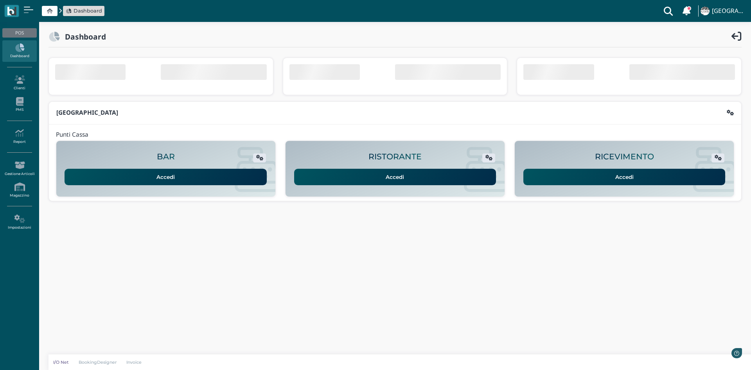 Image resolution: width=751 pixels, height=370 pixels. What do you see at coordinates (19, 168) in the screenshot?
I see `a: Gestione Articoli` at bounding box center [19, 168].